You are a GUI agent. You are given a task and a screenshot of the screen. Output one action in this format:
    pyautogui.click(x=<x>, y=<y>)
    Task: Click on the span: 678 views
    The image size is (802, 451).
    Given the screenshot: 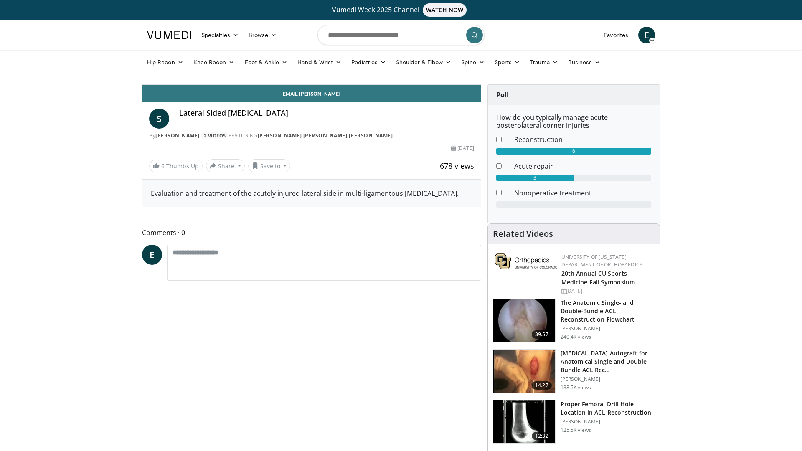 What is the action you would take?
    pyautogui.click(x=457, y=166)
    